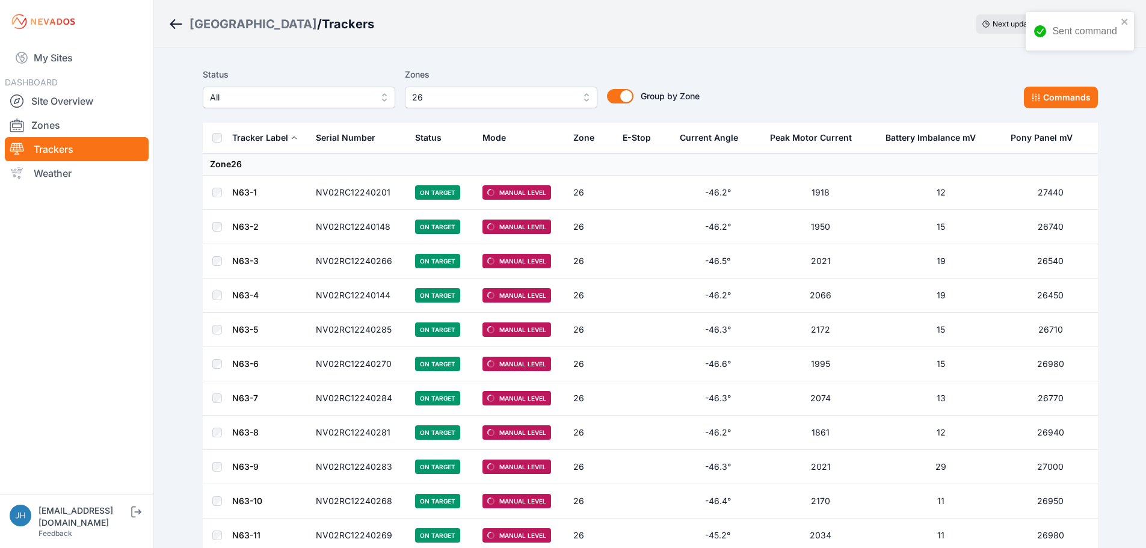 Image resolution: width=1146 pixels, height=548 pixels. I want to click on td: 27440, so click(1050, 192).